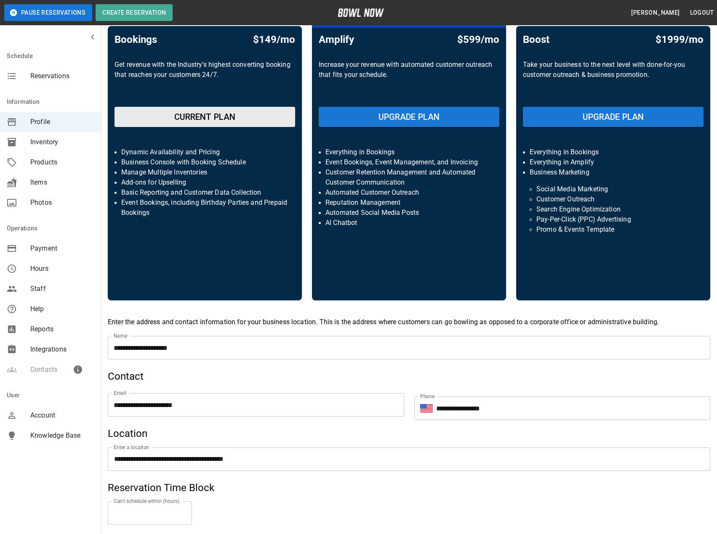  Describe the element at coordinates (274, 40) in the screenshot. I see `h5: $149/mo` at that location.